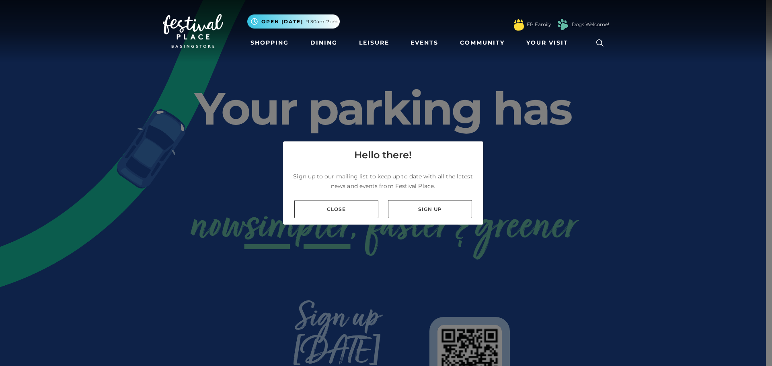 This screenshot has width=772, height=366. What do you see at coordinates (549, 43) in the screenshot?
I see `a: Your Visit` at bounding box center [549, 43].